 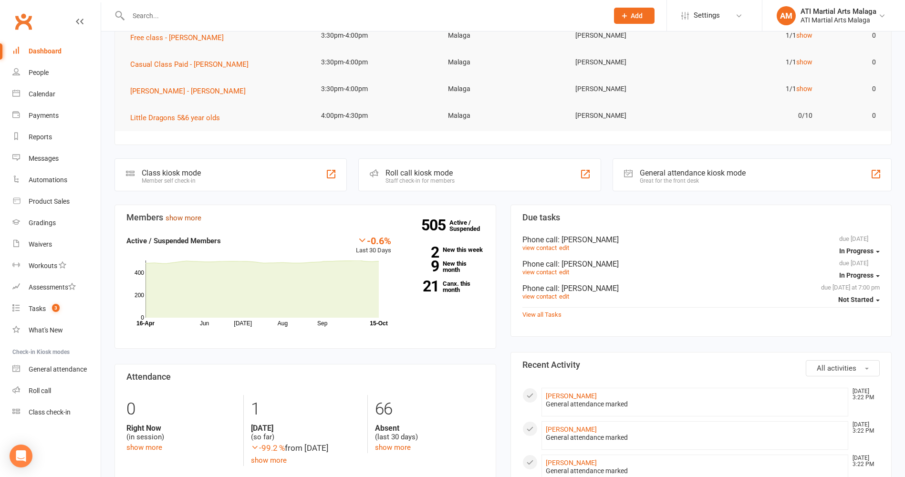 I want to click on a: Tasks 3, so click(x=56, y=309).